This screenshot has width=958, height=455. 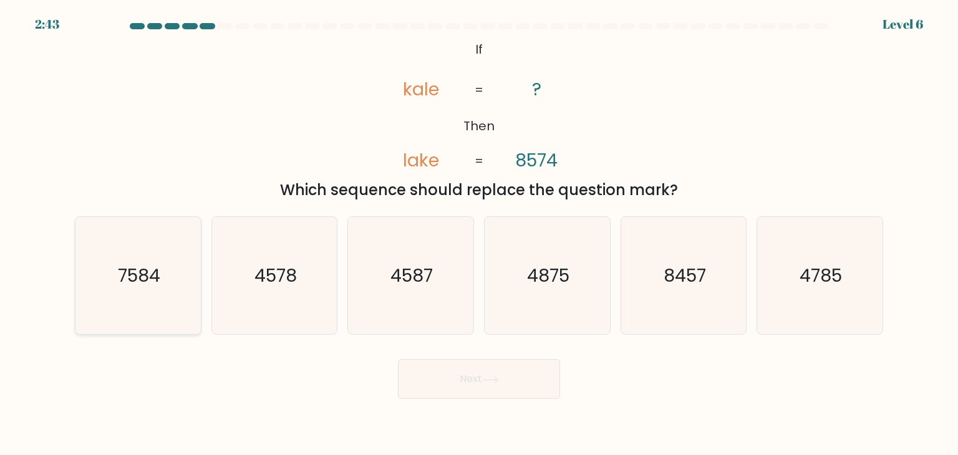 I want to click on text: 7584, so click(x=139, y=276).